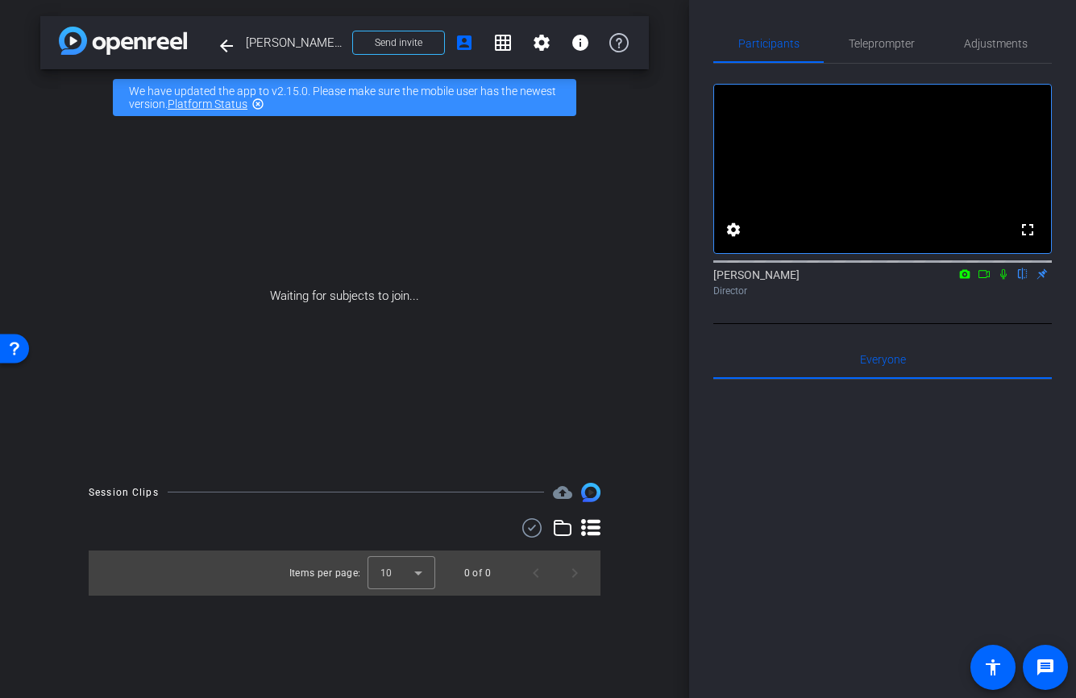 This screenshot has width=1076, height=698. I want to click on mat-icon: cloud_upload, so click(563, 493).